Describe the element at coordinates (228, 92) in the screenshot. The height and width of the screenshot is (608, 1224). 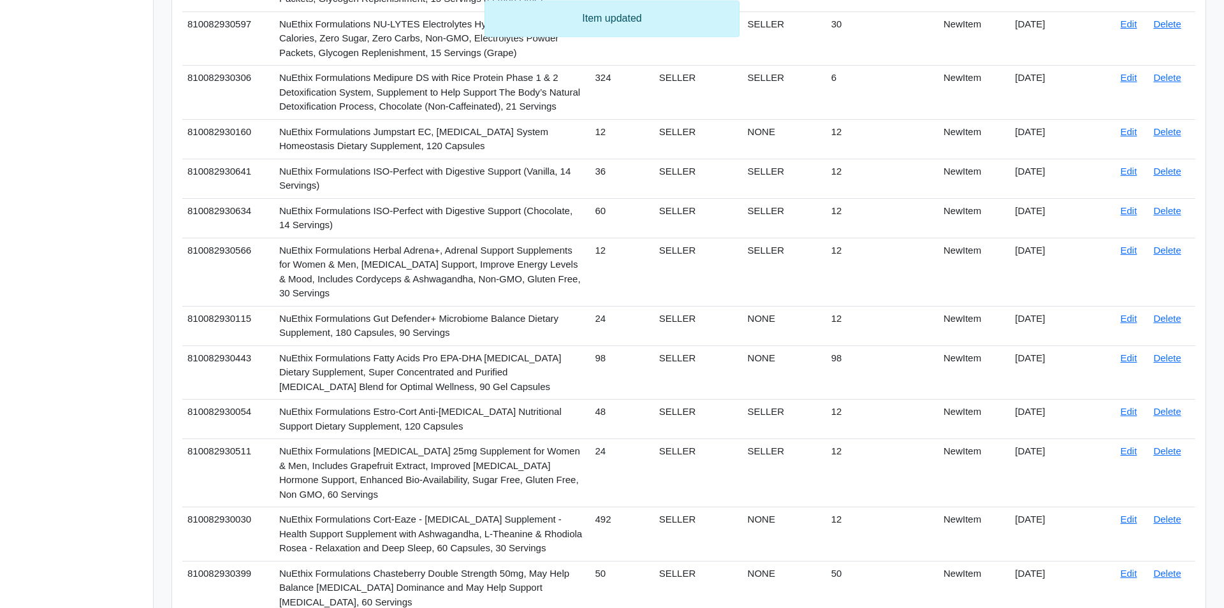
I see `td: 810082930306` at that location.